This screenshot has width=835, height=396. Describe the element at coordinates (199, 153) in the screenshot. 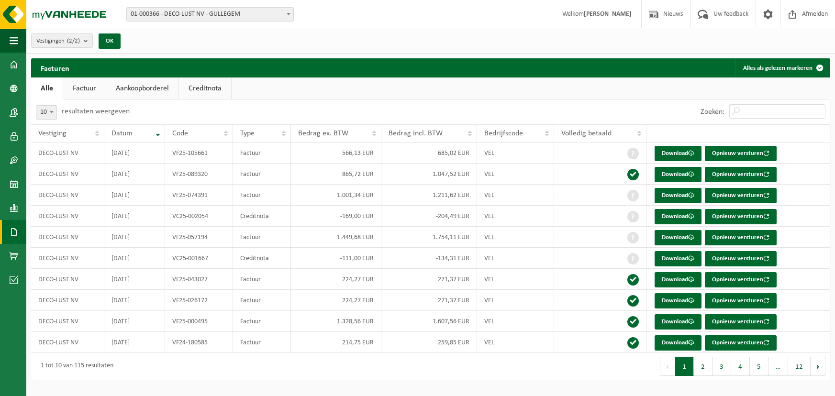

I see `td: VF25-105661` at that location.